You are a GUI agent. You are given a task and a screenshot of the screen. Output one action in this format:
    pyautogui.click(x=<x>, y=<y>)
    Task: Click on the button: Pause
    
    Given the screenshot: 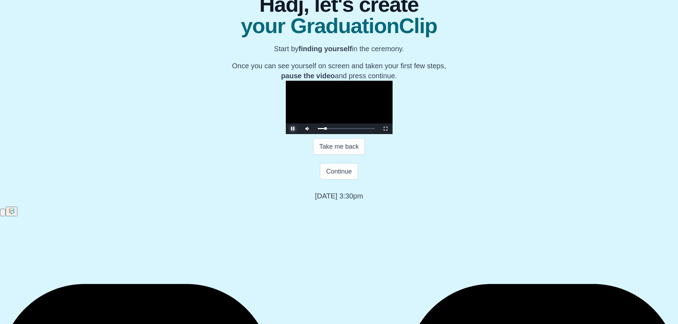 What is the action you would take?
    pyautogui.click(x=293, y=129)
    